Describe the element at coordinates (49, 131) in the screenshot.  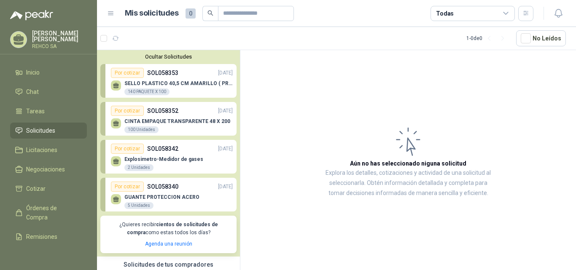
I see `a: Solicitudes` at that location.